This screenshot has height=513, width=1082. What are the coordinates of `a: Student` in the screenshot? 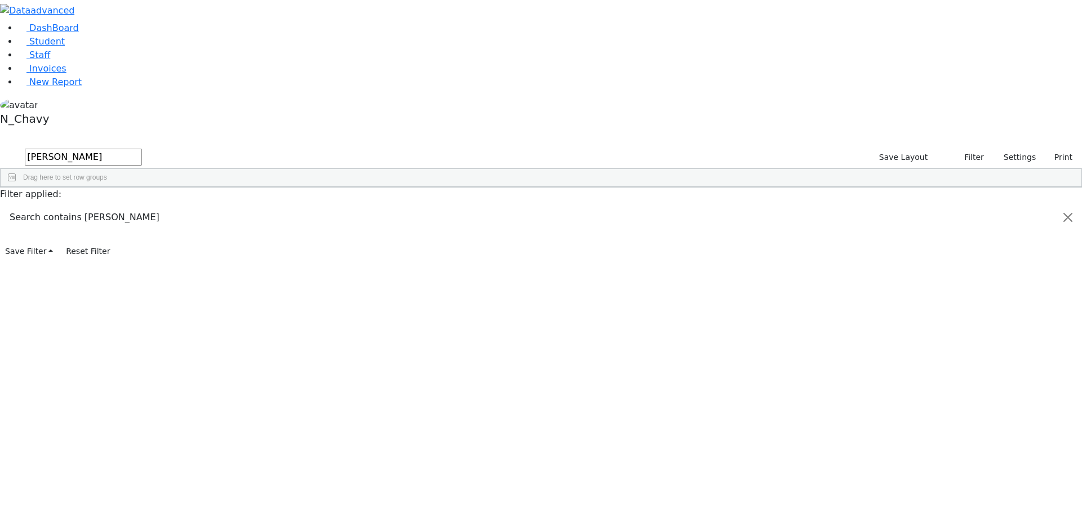 It's located at (41, 41).